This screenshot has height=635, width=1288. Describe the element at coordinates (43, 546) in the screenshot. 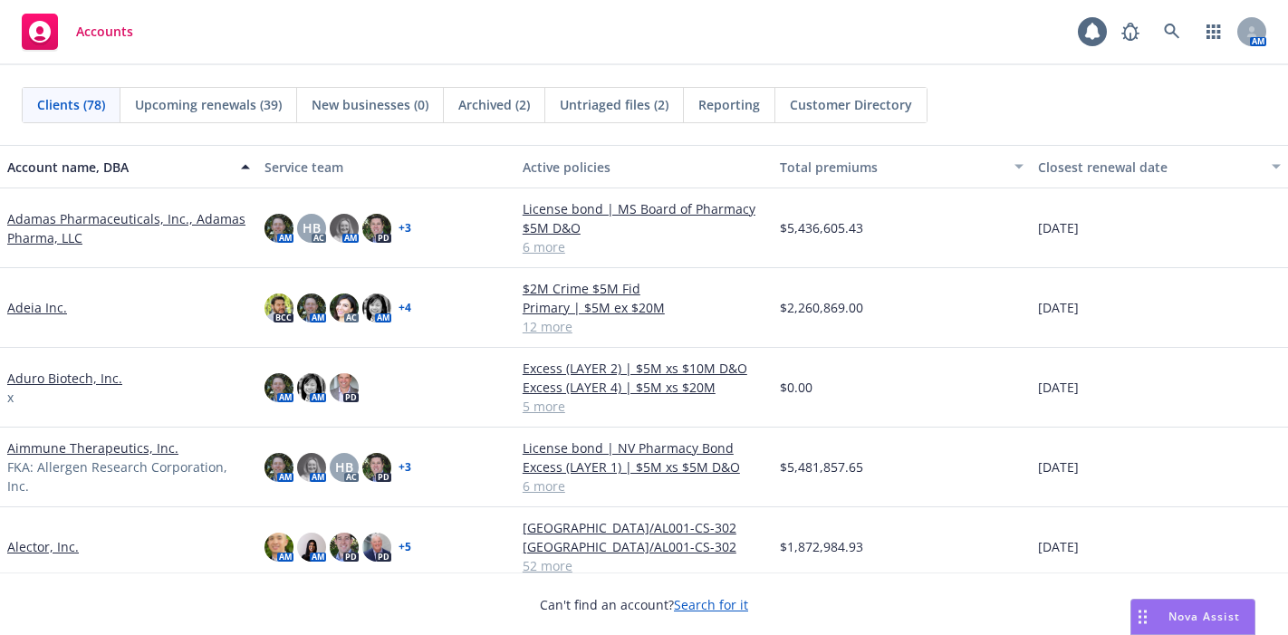

I see `a: Alector, Inc.` at that location.